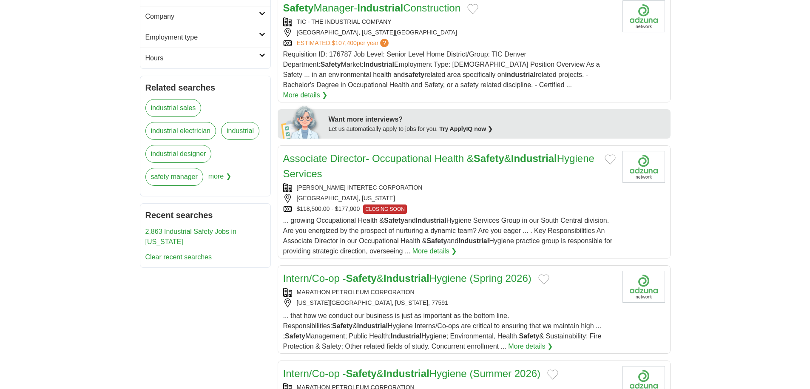 This screenshot has height=389, width=810. What do you see at coordinates (205, 215) in the screenshot?
I see `h2: Recent searches` at bounding box center [205, 215].